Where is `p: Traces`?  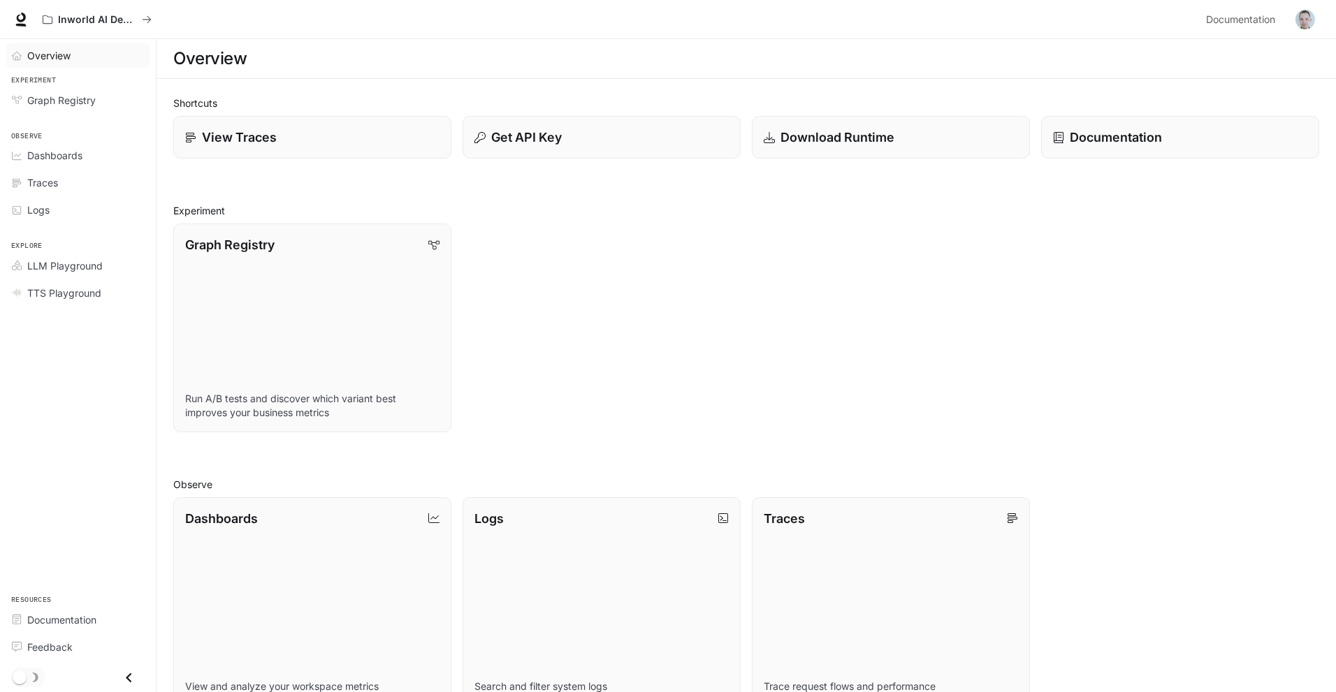 p: Traces is located at coordinates (784, 518).